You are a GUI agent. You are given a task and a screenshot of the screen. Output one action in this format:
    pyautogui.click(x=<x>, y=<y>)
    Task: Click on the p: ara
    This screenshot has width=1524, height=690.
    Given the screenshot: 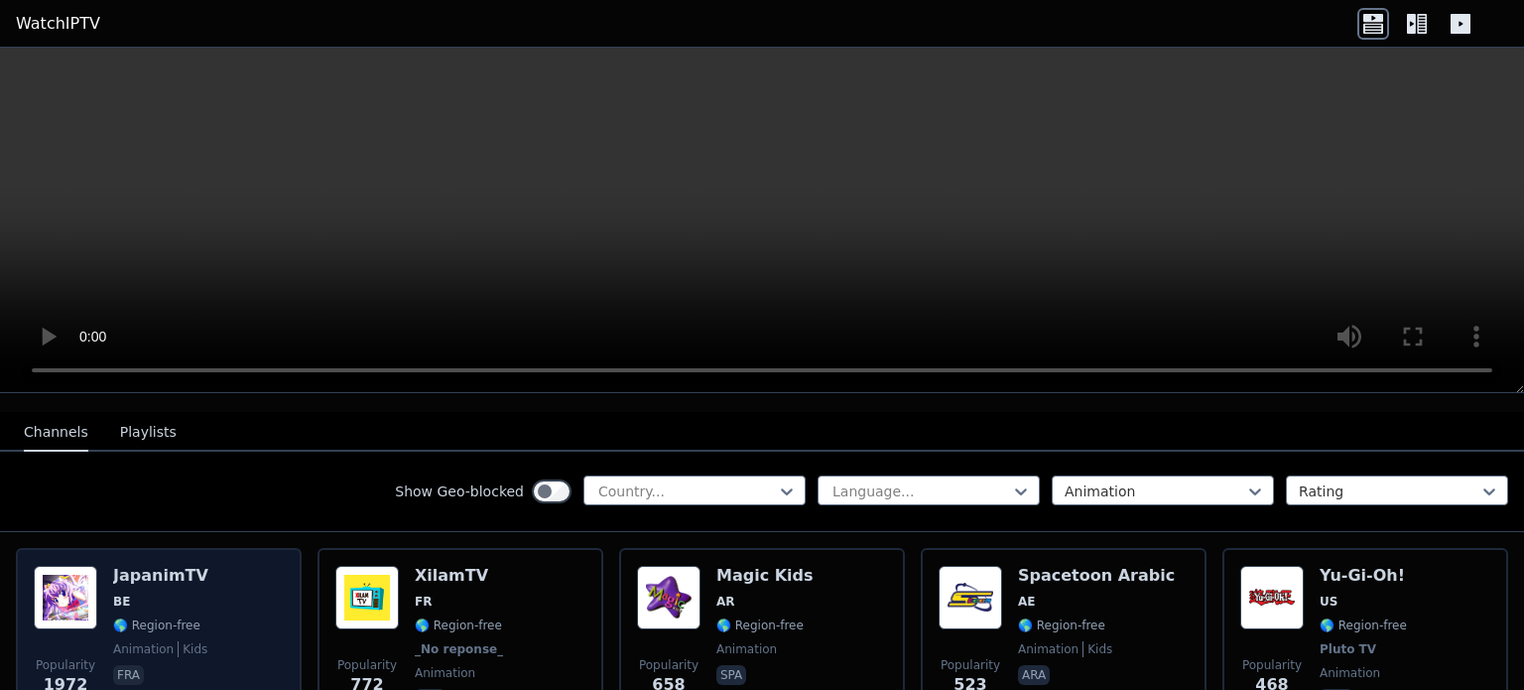 What is the action you would take?
    pyautogui.click(x=1034, y=675)
    